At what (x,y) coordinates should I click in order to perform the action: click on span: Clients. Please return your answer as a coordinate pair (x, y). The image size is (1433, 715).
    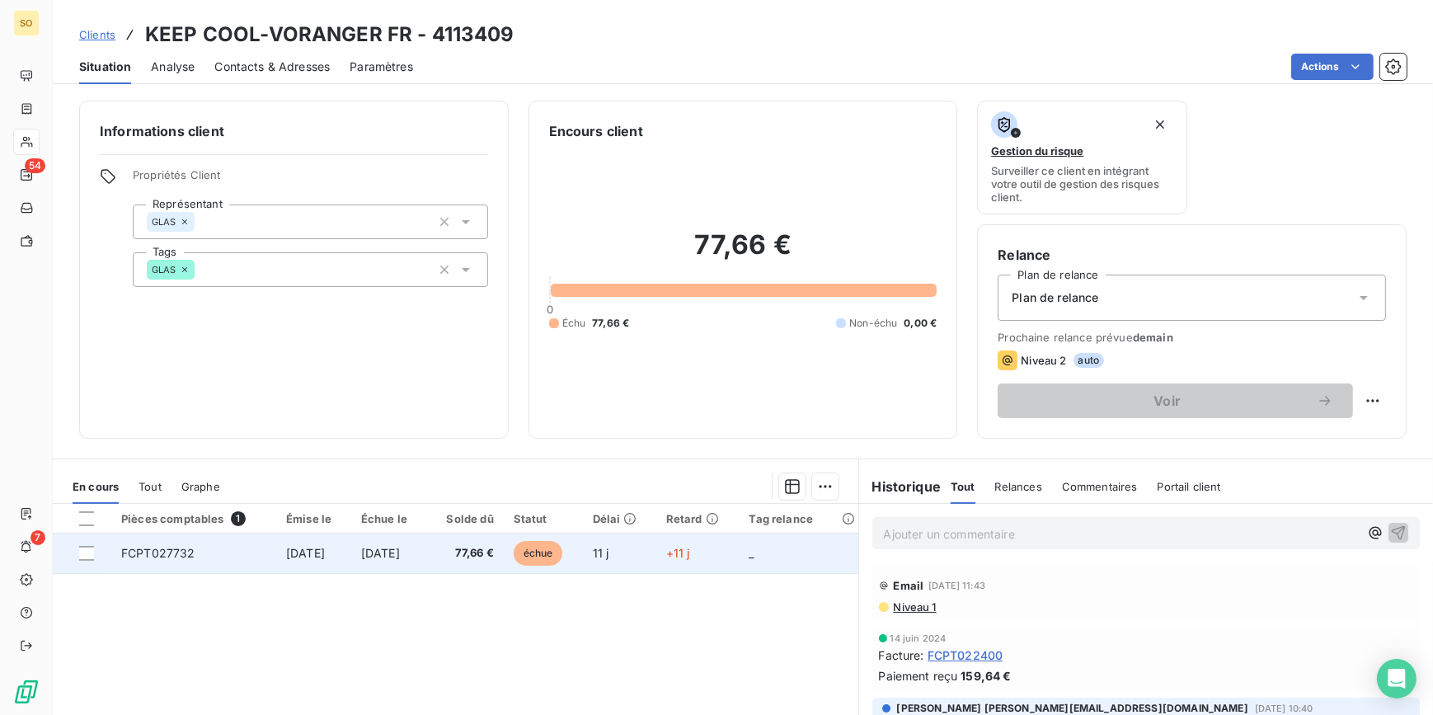
    Looking at the image, I should click on (97, 35).